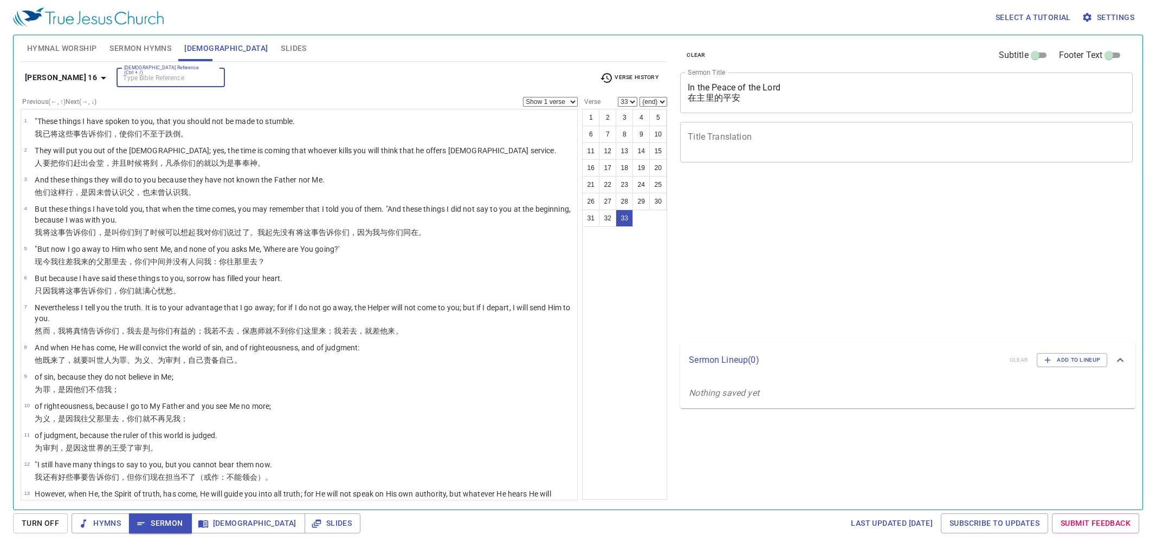 The width and height of the screenshot is (1156, 548). I want to click on p: And these things they will do to you because they have not known the Father nor Me., so click(179, 180).